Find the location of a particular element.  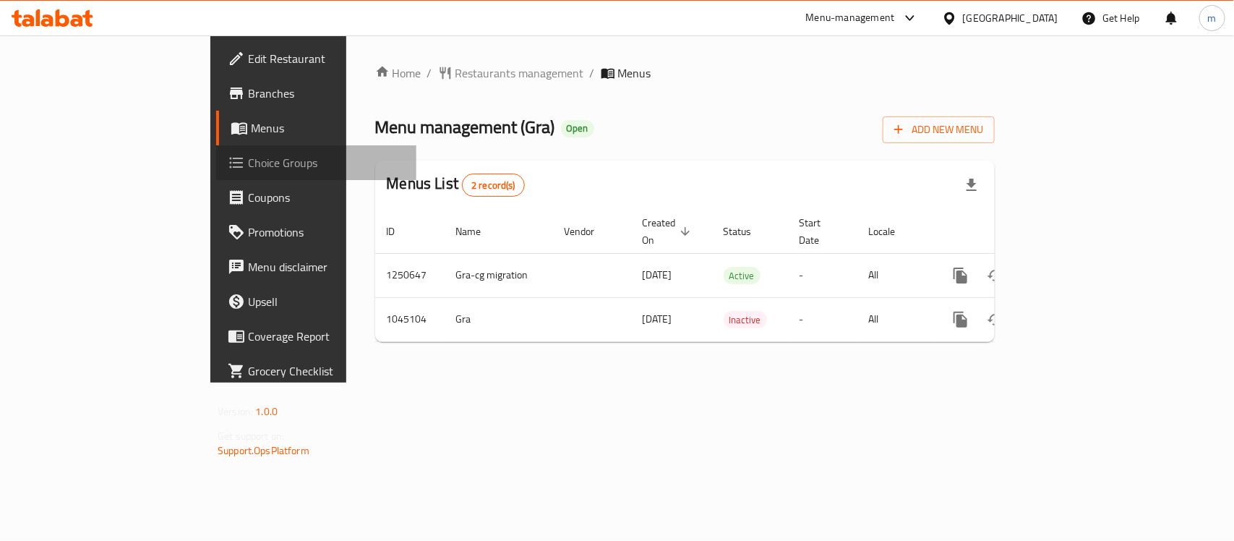

span: Upsell is located at coordinates (326, 301).